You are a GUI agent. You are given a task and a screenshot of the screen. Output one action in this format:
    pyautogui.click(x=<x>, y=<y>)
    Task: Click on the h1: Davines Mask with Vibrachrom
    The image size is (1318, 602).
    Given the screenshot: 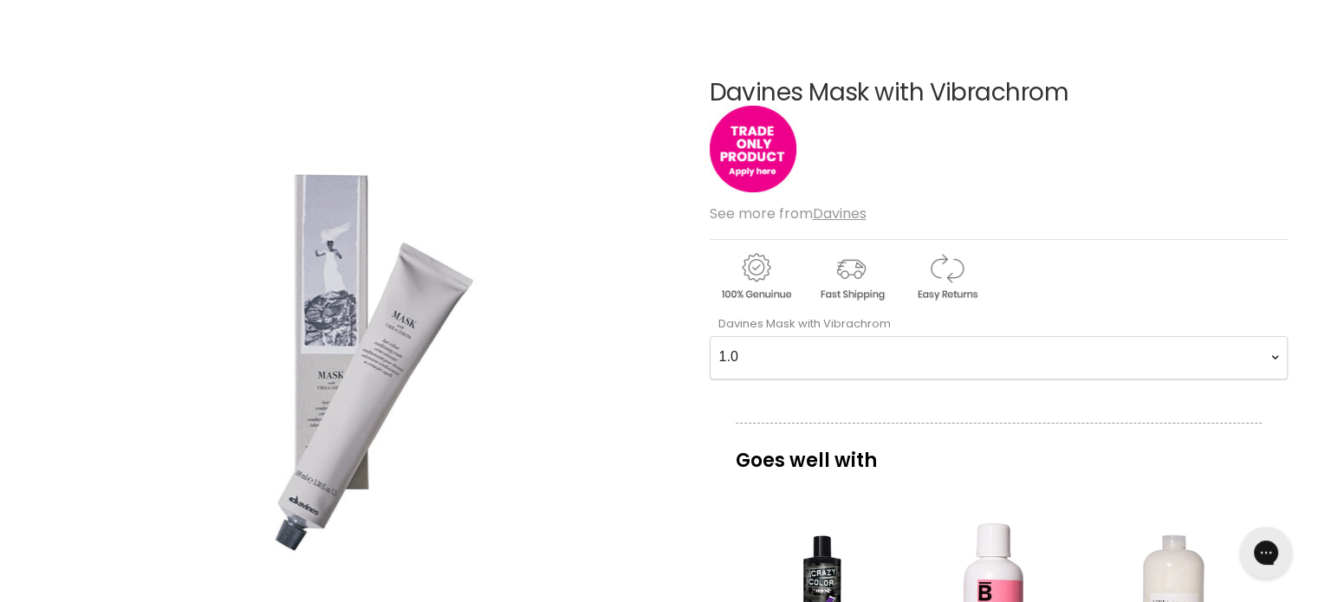 What is the action you would take?
    pyautogui.click(x=999, y=93)
    